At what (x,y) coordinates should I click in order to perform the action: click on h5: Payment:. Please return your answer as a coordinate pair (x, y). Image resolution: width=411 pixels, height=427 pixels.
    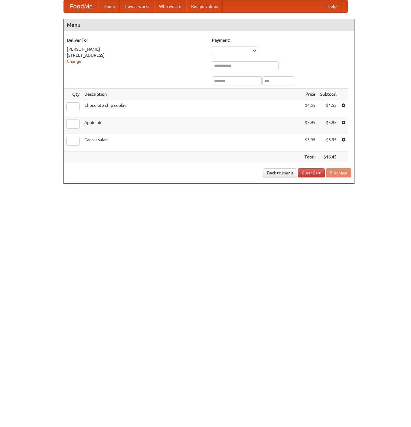
    Looking at the image, I should click on (281, 40).